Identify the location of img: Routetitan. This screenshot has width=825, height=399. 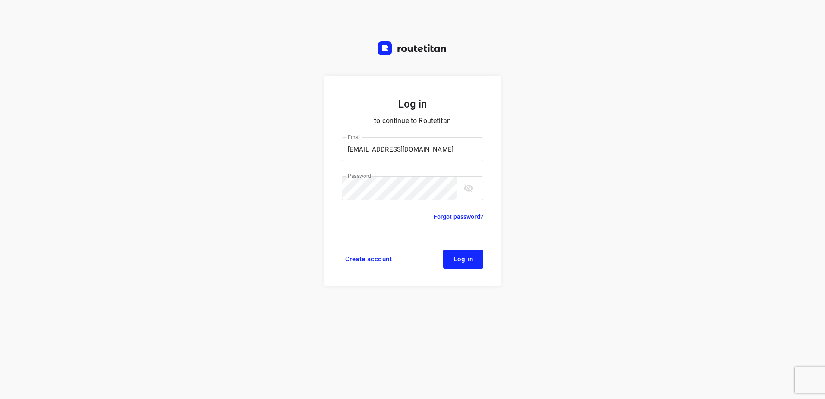
(412, 48).